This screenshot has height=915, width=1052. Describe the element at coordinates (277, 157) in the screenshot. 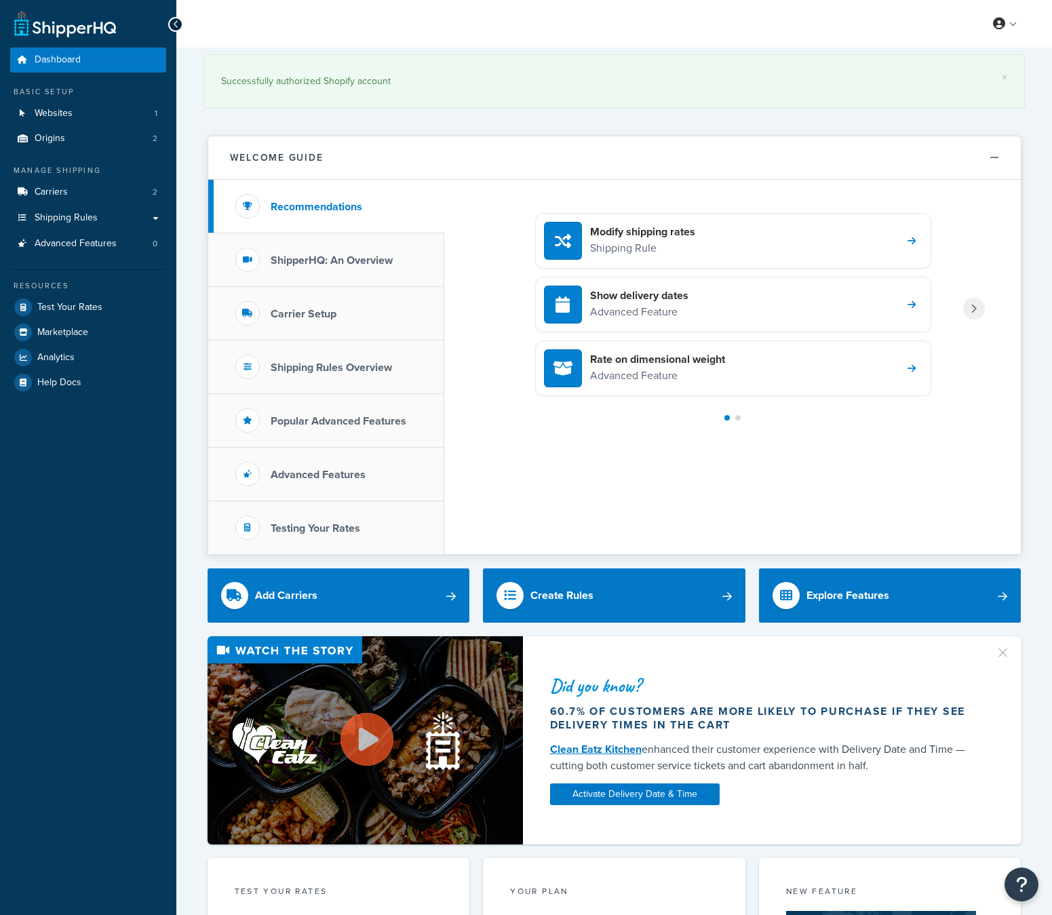

I see `h2: Welcome Guide` at that location.